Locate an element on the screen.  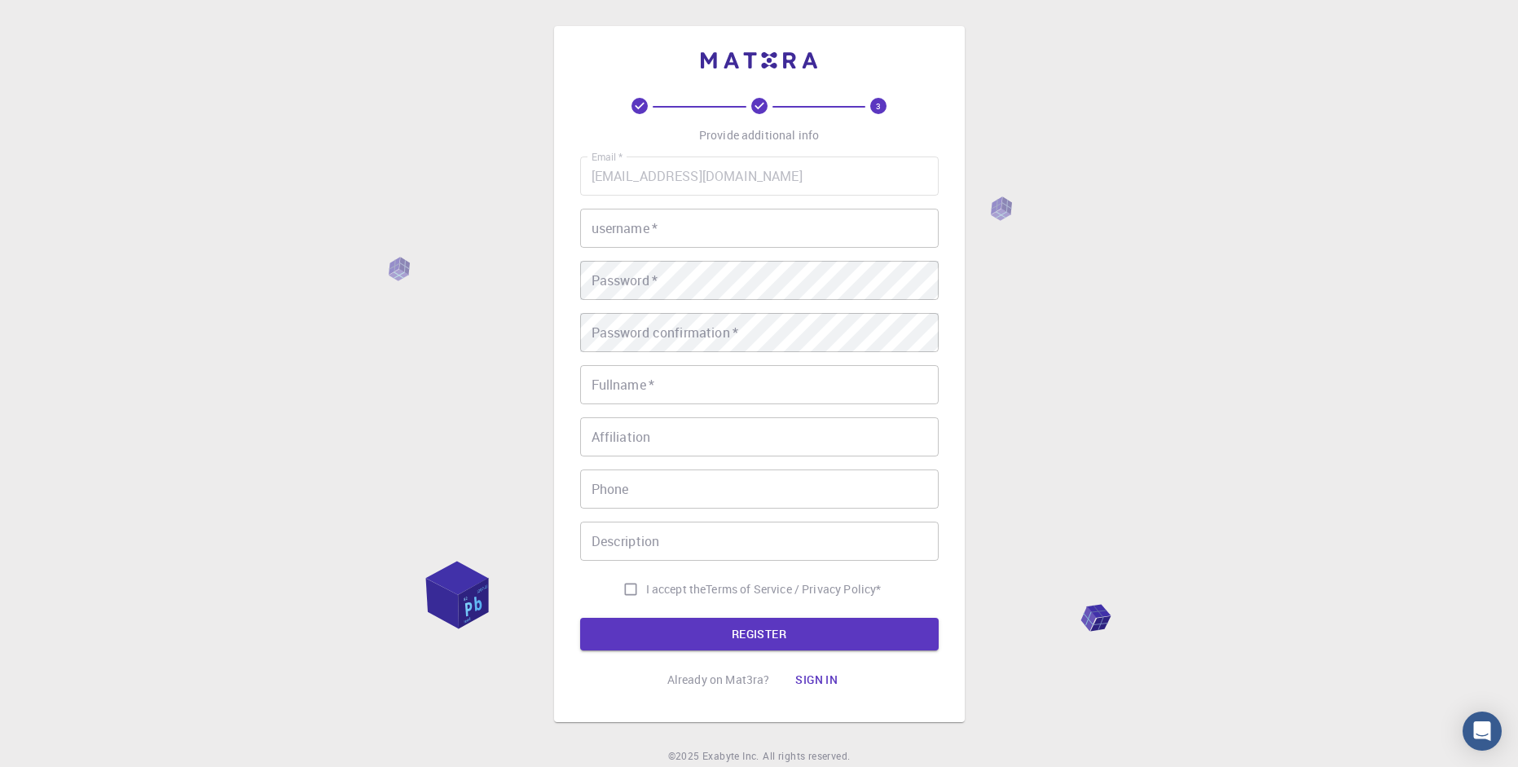
button: REGISTER is located at coordinates (759, 634).